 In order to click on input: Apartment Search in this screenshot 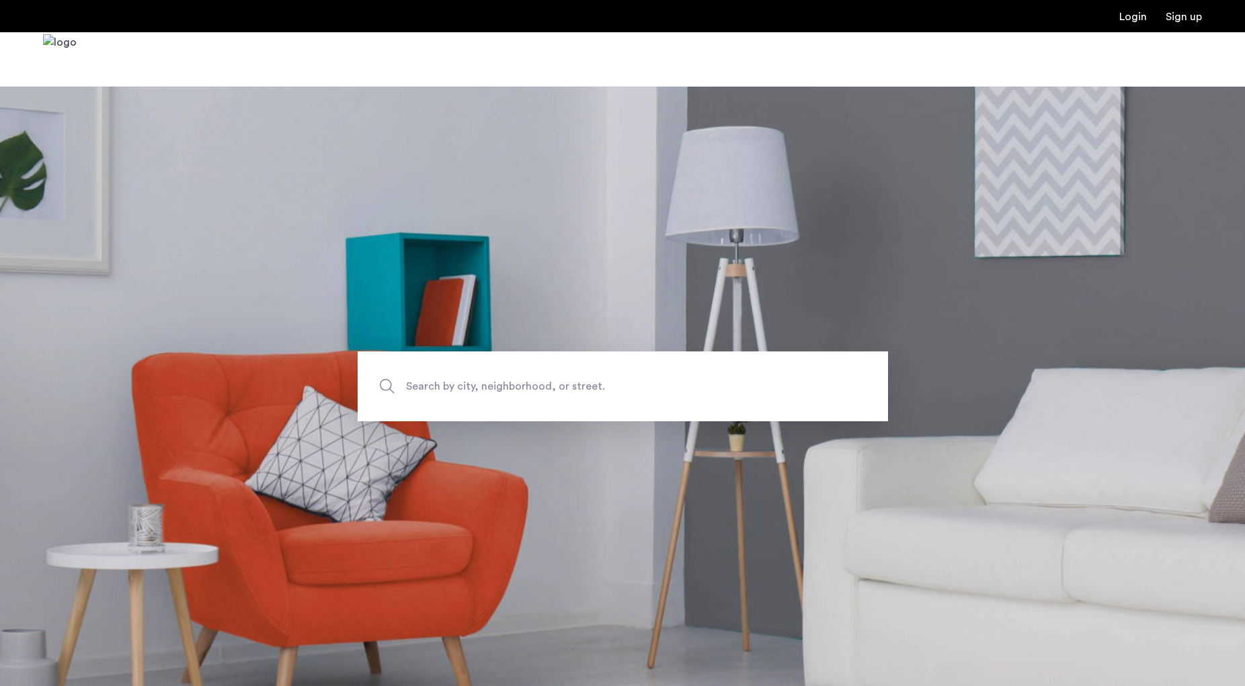, I will do `click(623, 387)`.